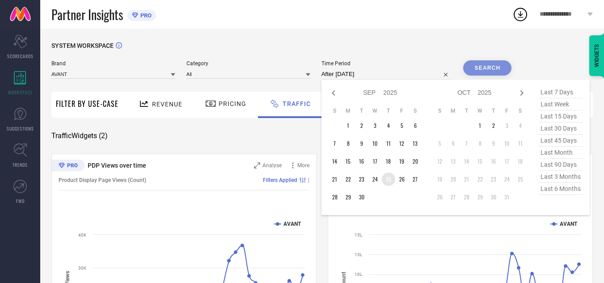 Image resolution: width=604 pixels, height=283 pixels. I want to click on span: Analyse, so click(272, 166).